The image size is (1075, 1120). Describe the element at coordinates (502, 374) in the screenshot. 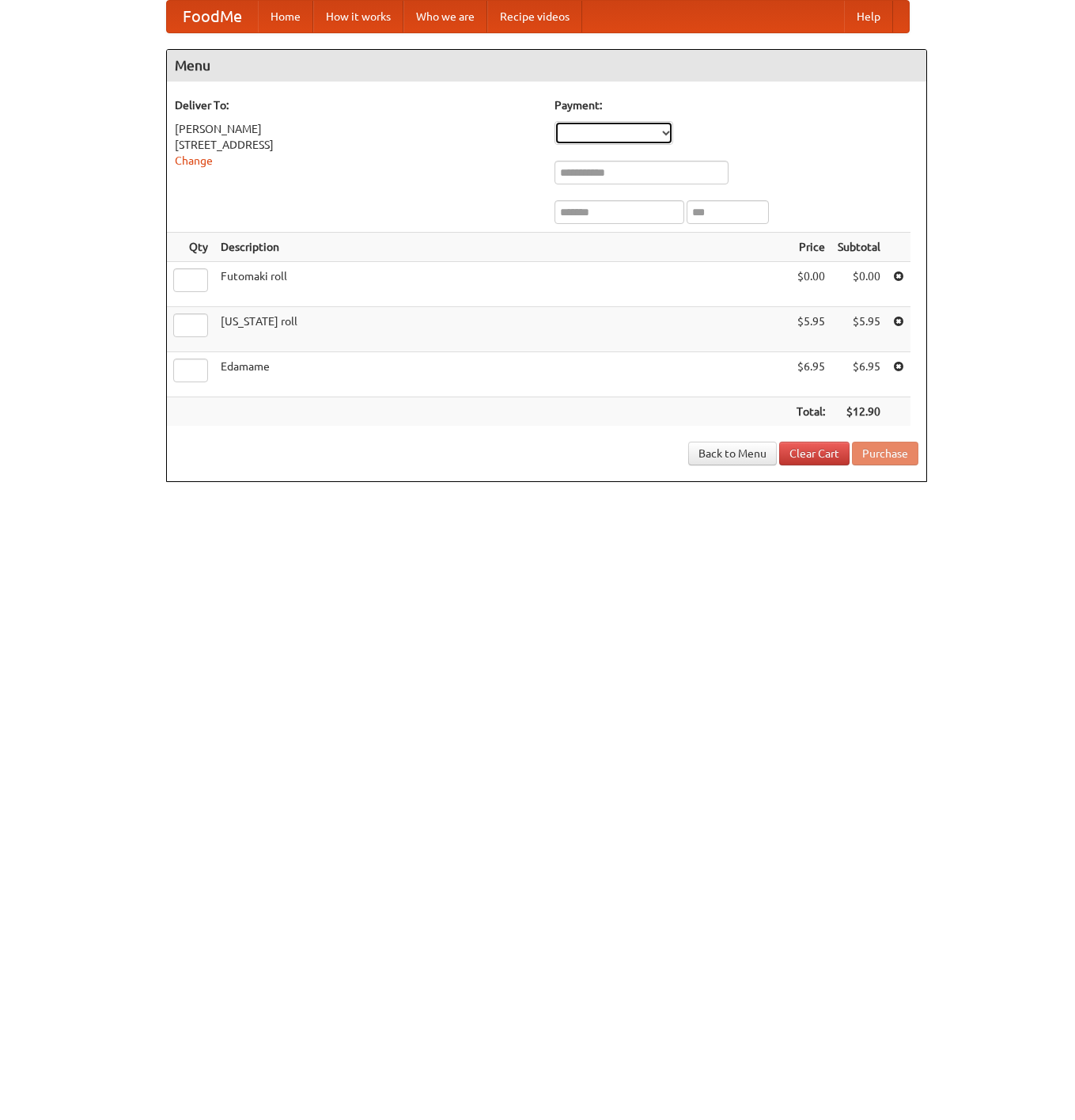

I see `td: Edamame` at that location.